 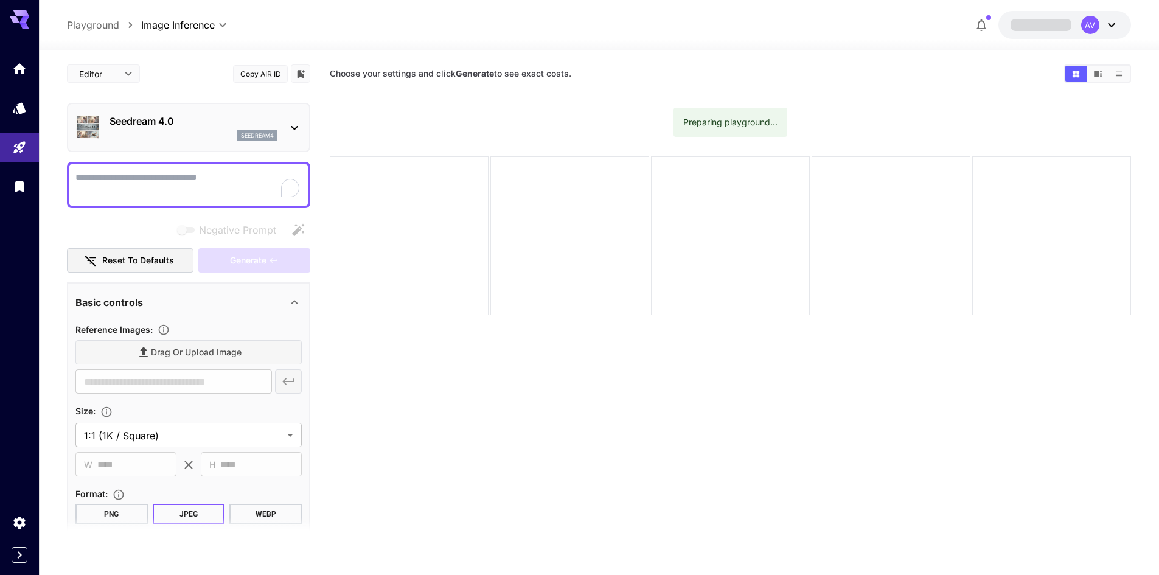 I want to click on span: Size :, so click(x=85, y=411).